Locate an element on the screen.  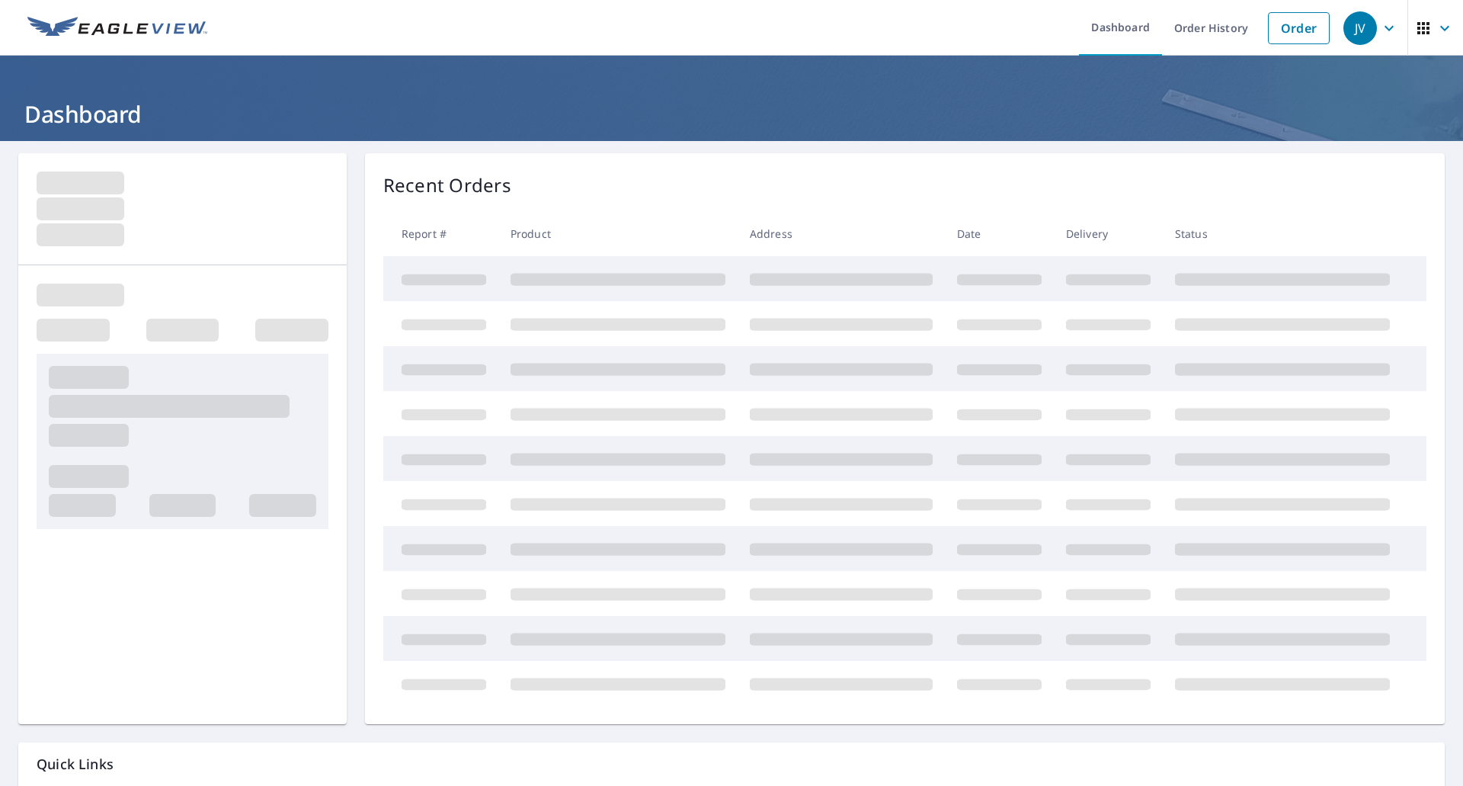
th: Date is located at coordinates (999, 233).